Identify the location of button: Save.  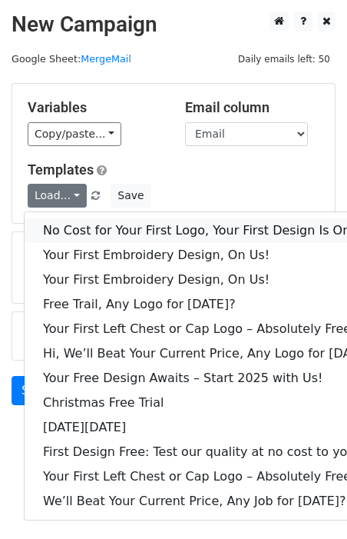
(131, 195).